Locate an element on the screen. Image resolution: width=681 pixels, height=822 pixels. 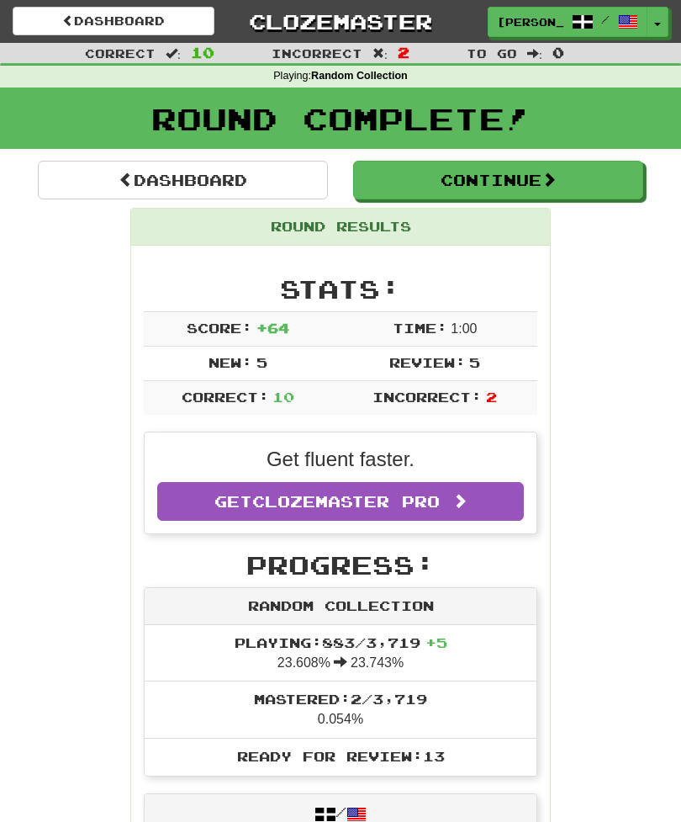
span: 0 is located at coordinates (558, 52).